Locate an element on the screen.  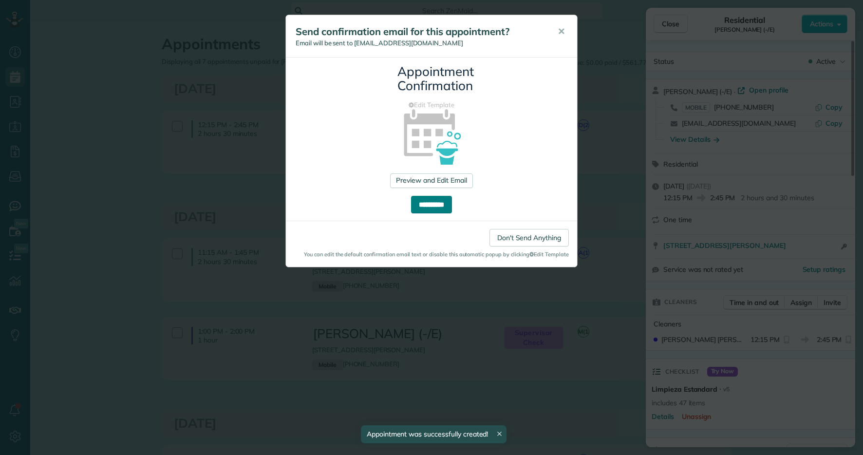
img: appointment_confirmation_icon-141e34405f88b12ade42628e8c248340957700ab75a12ae832a8710e9b578dc5.png is located at coordinates (432, 135).